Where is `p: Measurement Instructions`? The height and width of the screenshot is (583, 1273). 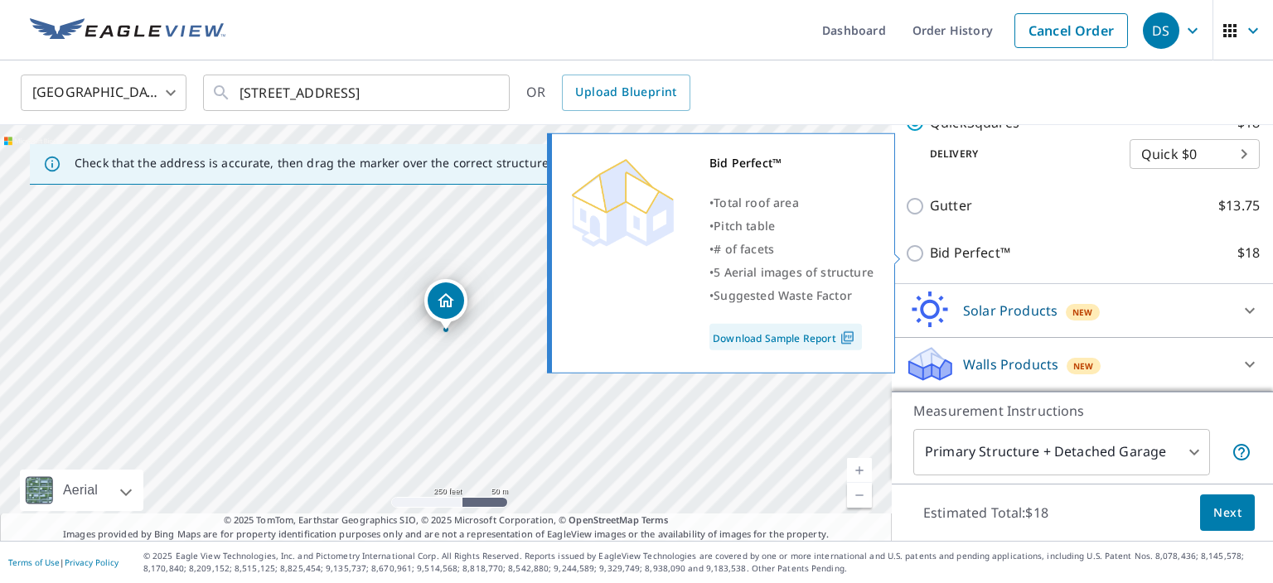
p: Measurement Instructions is located at coordinates (1082, 411).